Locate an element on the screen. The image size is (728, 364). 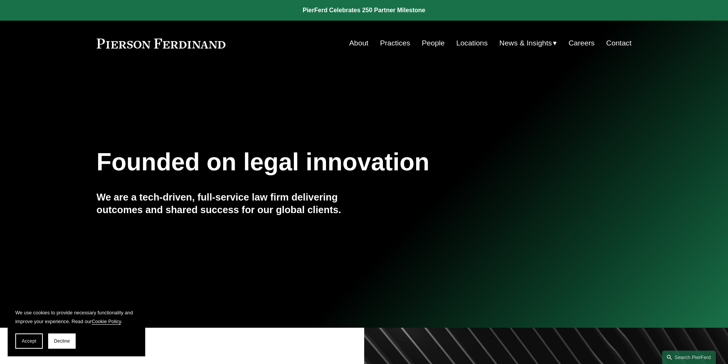
span: News & Insights is located at coordinates (526, 43).